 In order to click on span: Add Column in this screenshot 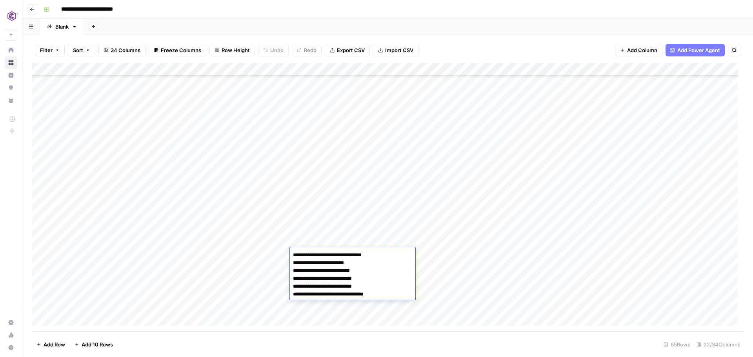, I will do `click(642, 50)`.